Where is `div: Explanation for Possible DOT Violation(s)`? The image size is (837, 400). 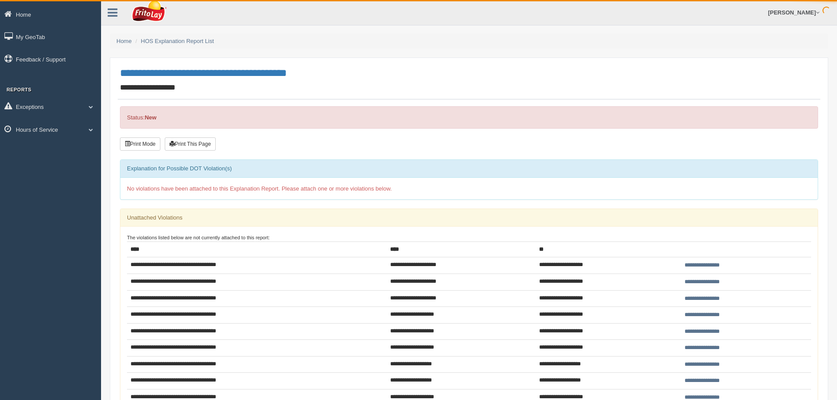
div: Explanation for Possible DOT Violation(s) is located at coordinates (469, 169).